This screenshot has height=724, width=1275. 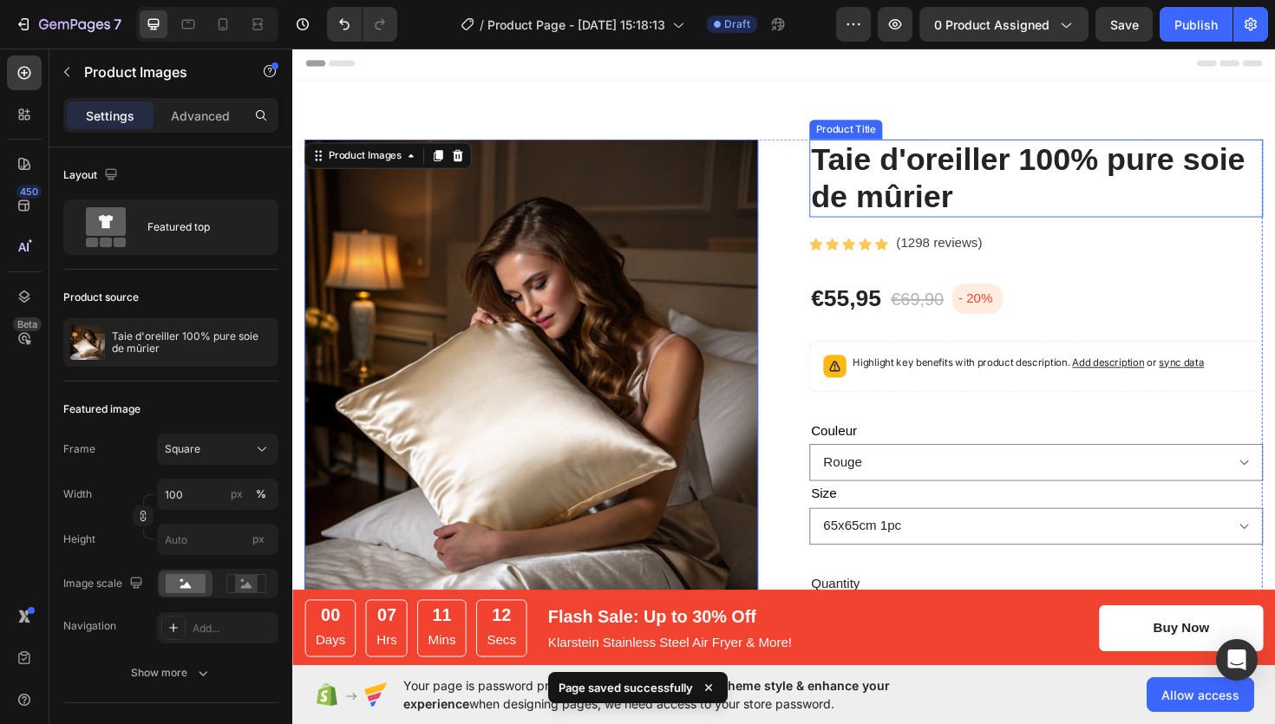 What do you see at coordinates (788, 139) in the screenshot?
I see `h2: Taie d'oreiller 100% pure soie de mûrier` at bounding box center [788, 139].